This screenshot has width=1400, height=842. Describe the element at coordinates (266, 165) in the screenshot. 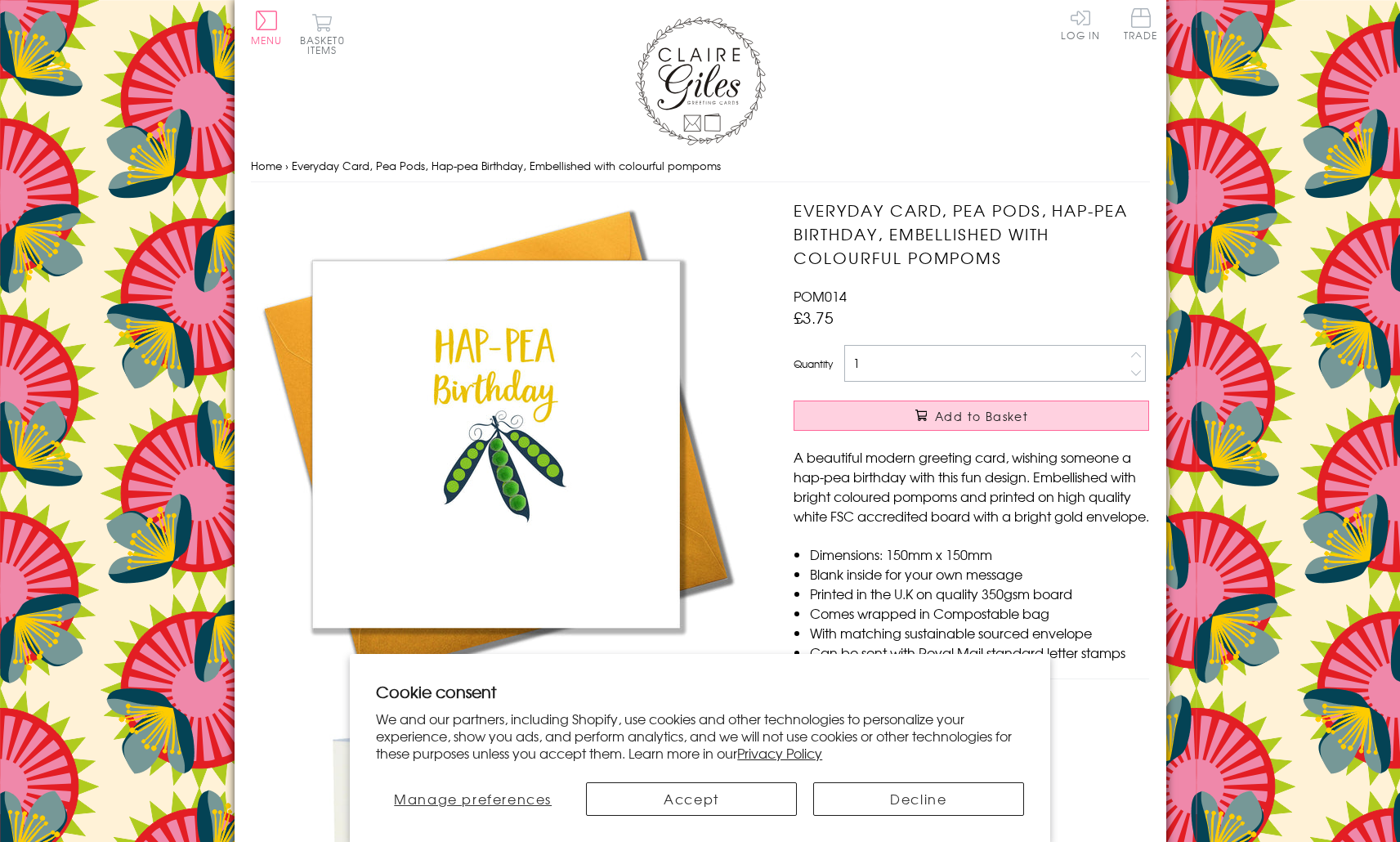

I see `a: Home` at that location.